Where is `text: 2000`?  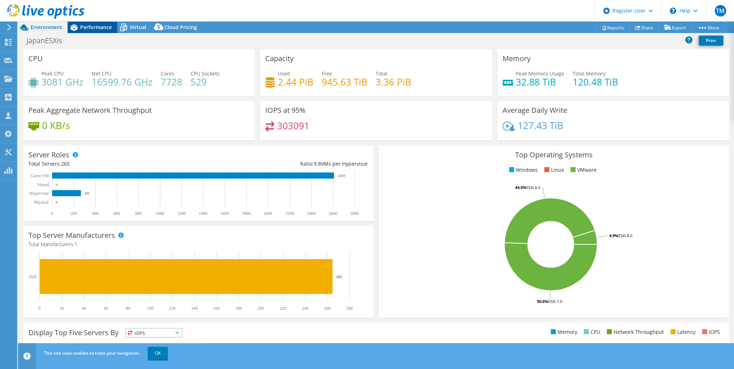 text: 2000 is located at coordinates (268, 213).